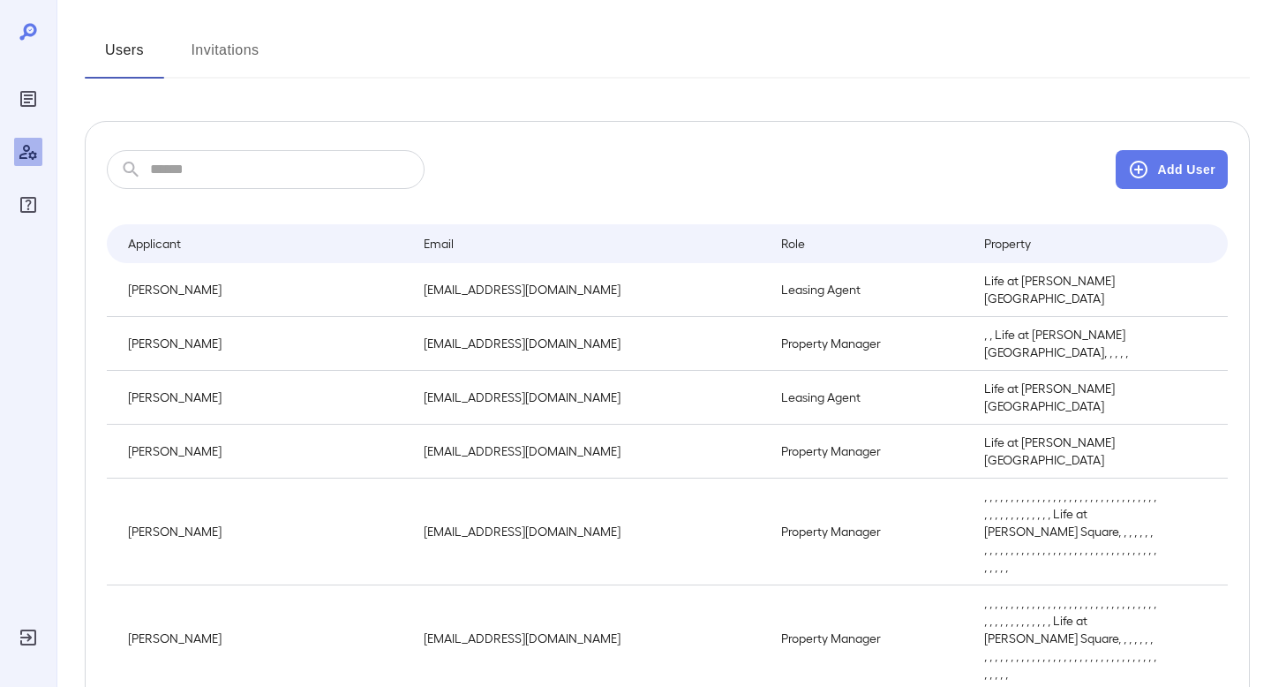 This screenshot has width=1271, height=687. I want to click on th: Role, so click(868, 244).